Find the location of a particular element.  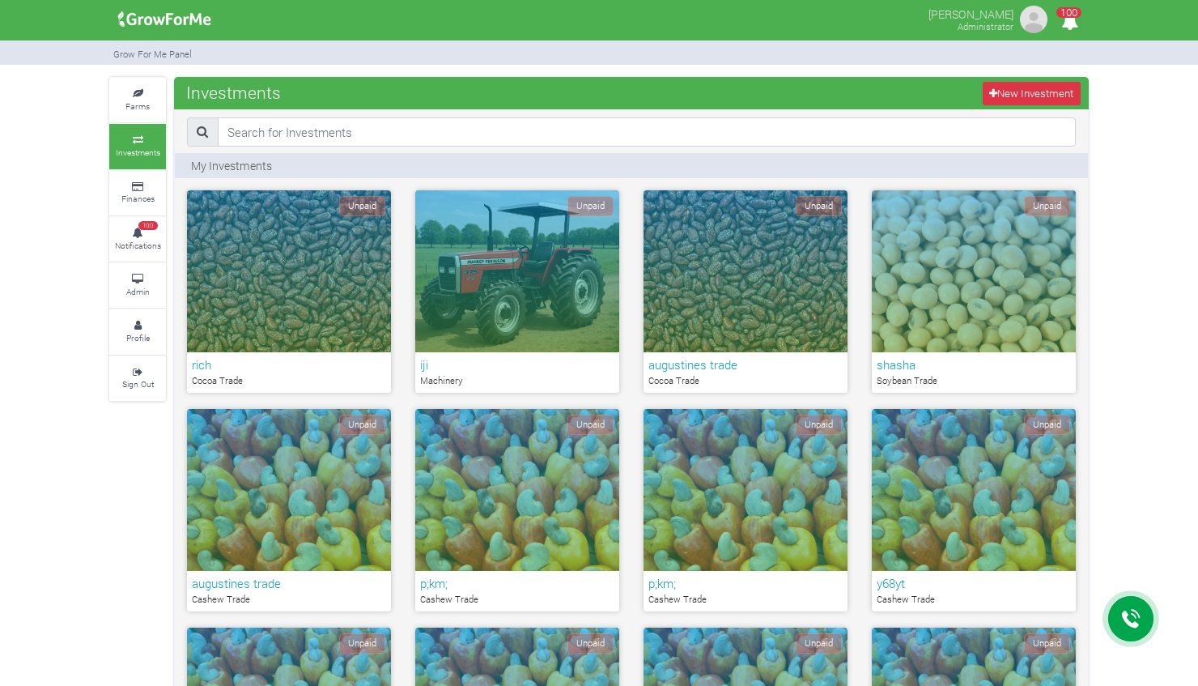

a: Unpaid rich Cocoa Trade is located at coordinates (289, 291).